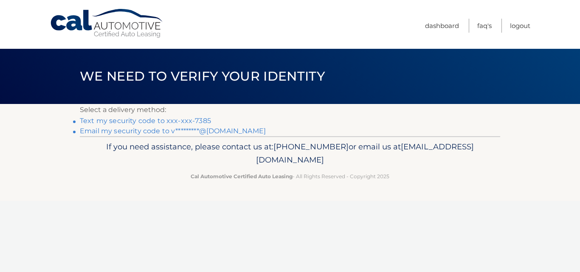 This screenshot has width=580, height=272. Describe the element at coordinates (484, 25) in the screenshot. I see `a: FAQ's` at that location.